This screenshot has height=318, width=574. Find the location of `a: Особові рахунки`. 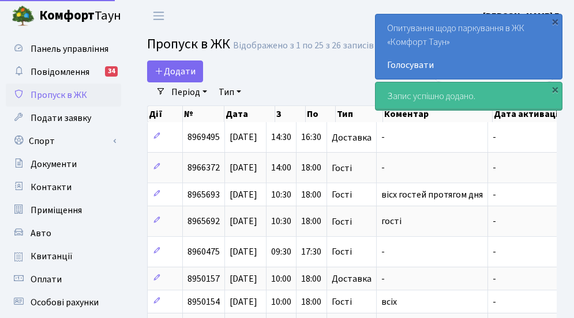

a: Особові рахунки is located at coordinates (63, 303).